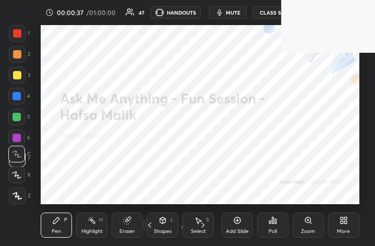 This screenshot has width=375, height=246. I want to click on button: mute, so click(228, 13).